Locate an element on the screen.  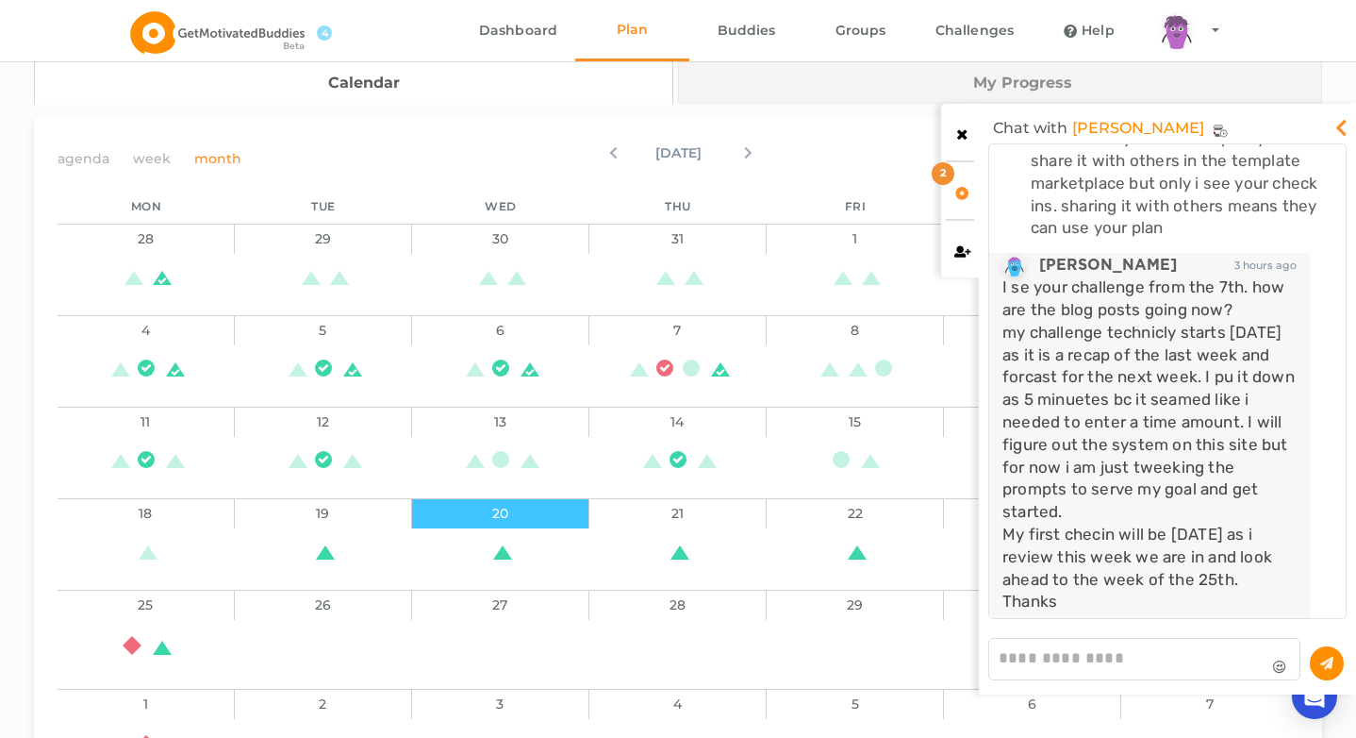
div: 13 is located at coordinates (501, 422).